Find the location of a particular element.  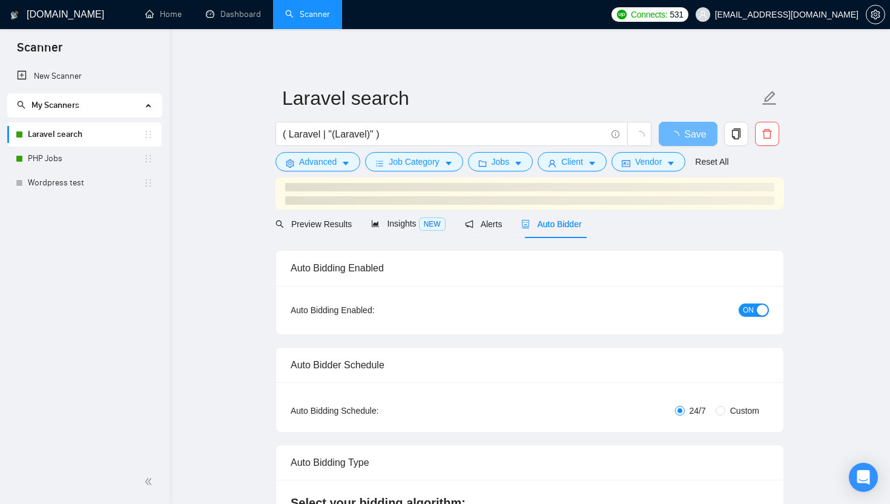

span: Alerts is located at coordinates (484, 224).